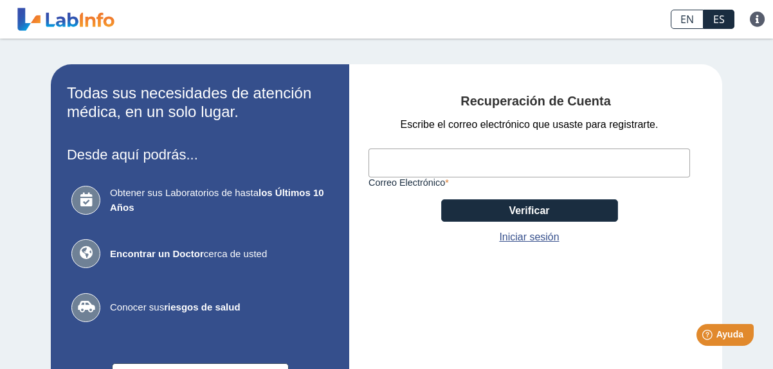  What do you see at coordinates (719, 19) in the screenshot?
I see `font: ES` at bounding box center [719, 19].